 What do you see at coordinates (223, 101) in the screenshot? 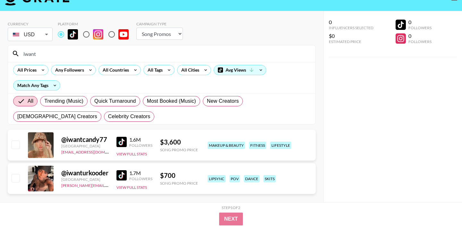
I see `span: New Creators` at bounding box center [223, 101].